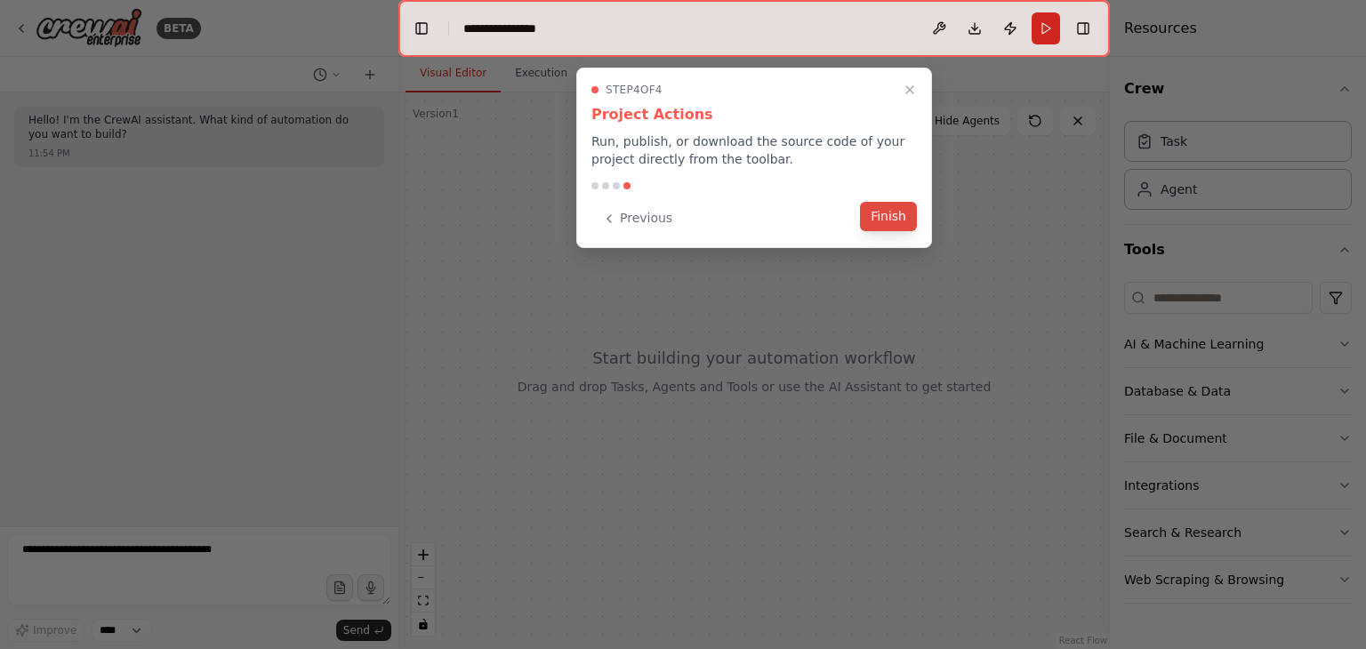 Image resolution: width=1366 pixels, height=649 pixels. What do you see at coordinates (637, 218) in the screenshot?
I see `button: Previous` at bounding box center [637, 218].